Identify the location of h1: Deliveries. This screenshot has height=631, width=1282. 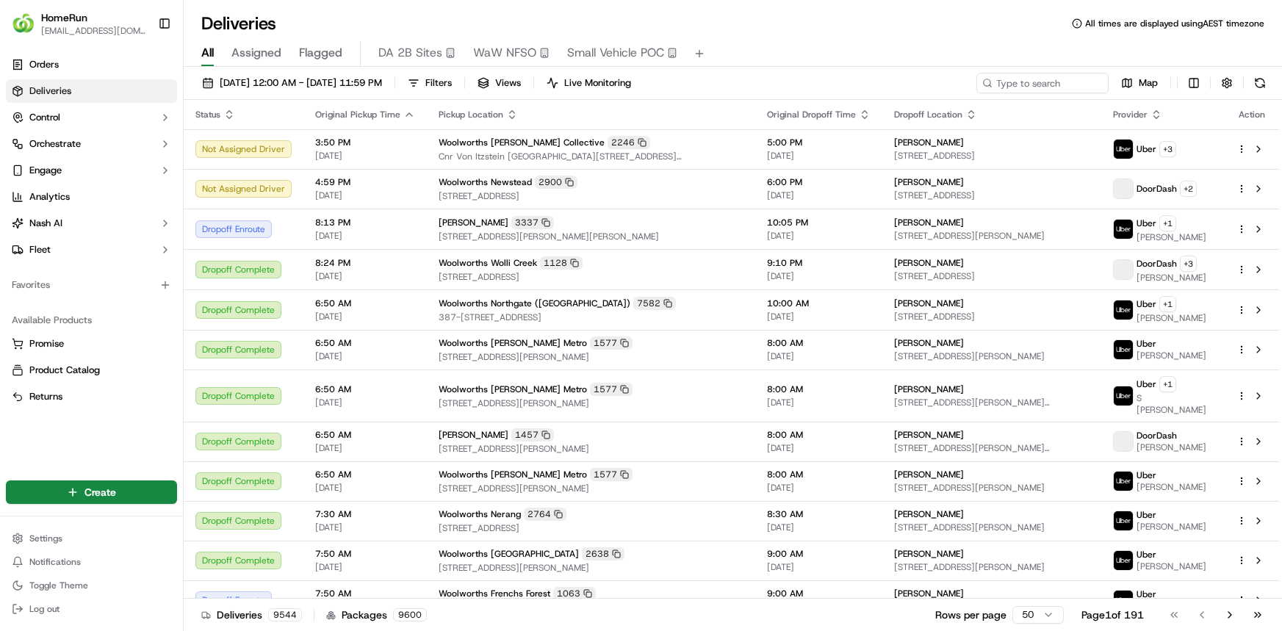
(239, 24).